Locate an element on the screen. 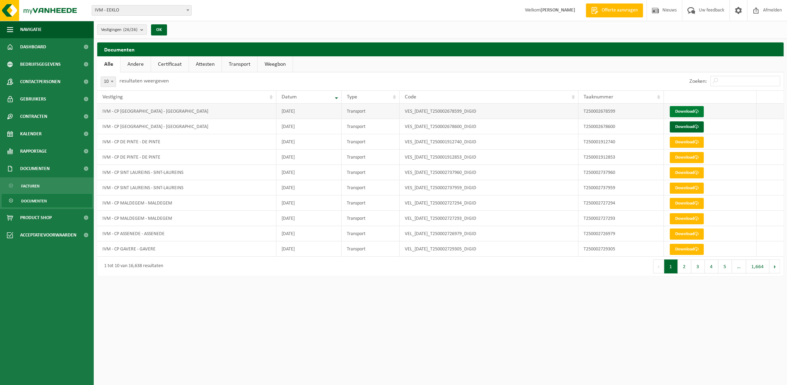 This screenshot has height=385, width=787. a: Certificaat is located at coordinates (170, 64).